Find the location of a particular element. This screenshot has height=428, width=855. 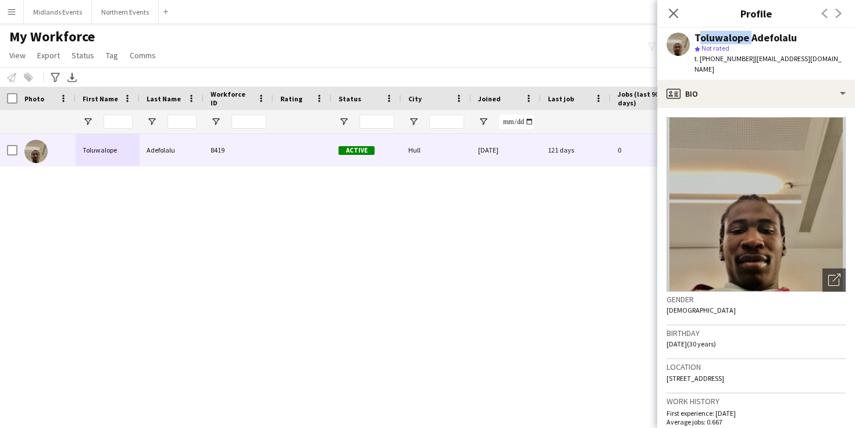

a: Comms is located at coordinates (143, 55).